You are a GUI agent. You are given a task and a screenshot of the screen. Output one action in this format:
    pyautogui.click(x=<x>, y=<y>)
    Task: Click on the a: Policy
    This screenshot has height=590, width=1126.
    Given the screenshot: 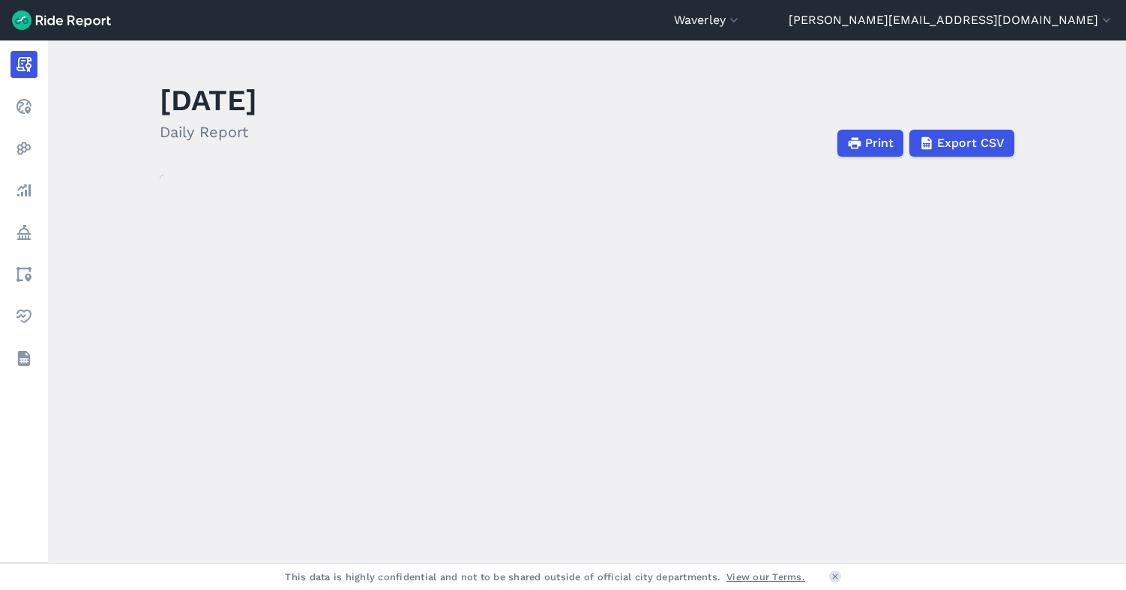 What is the action you would take?
    pyautogui.click(x=24, y=232)
    